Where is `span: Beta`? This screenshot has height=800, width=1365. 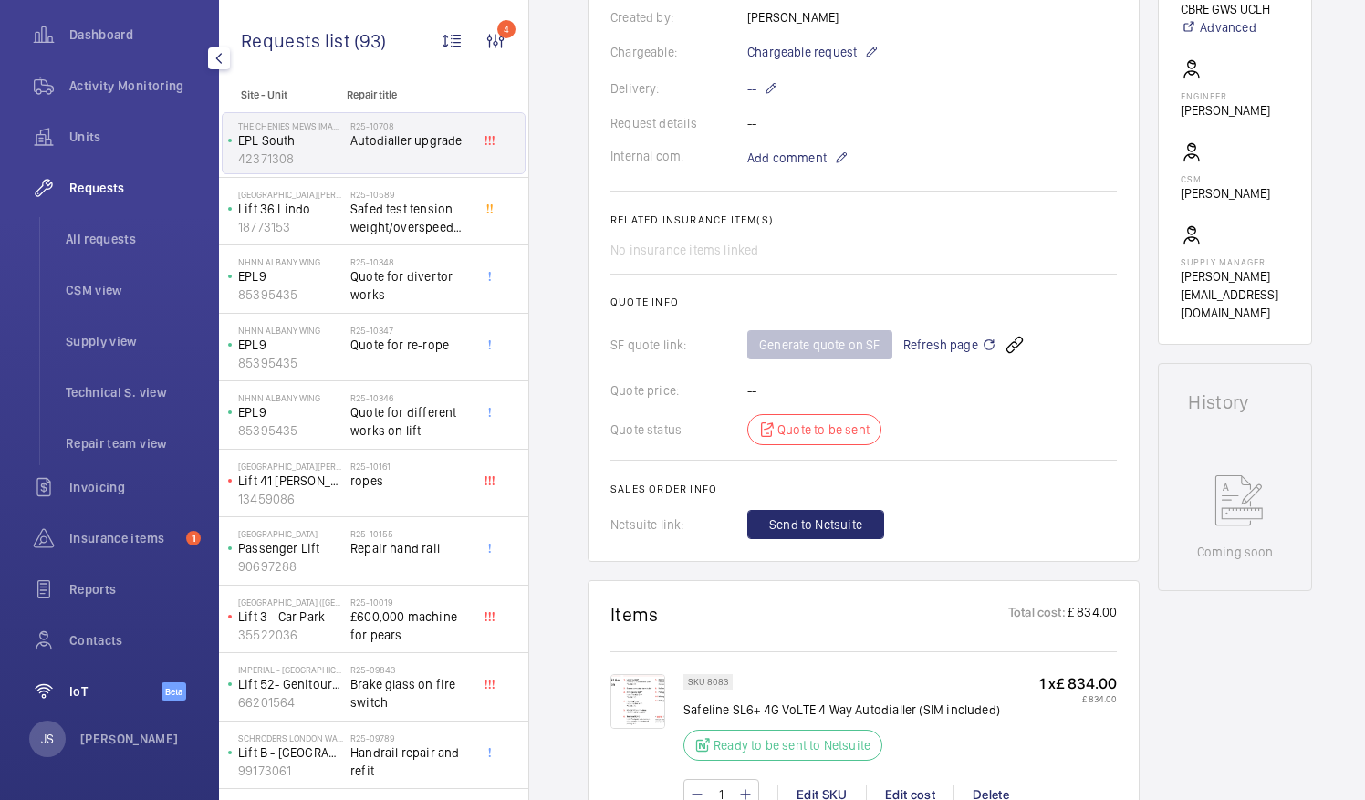
span: Beta is located at coordinates (173, 692).